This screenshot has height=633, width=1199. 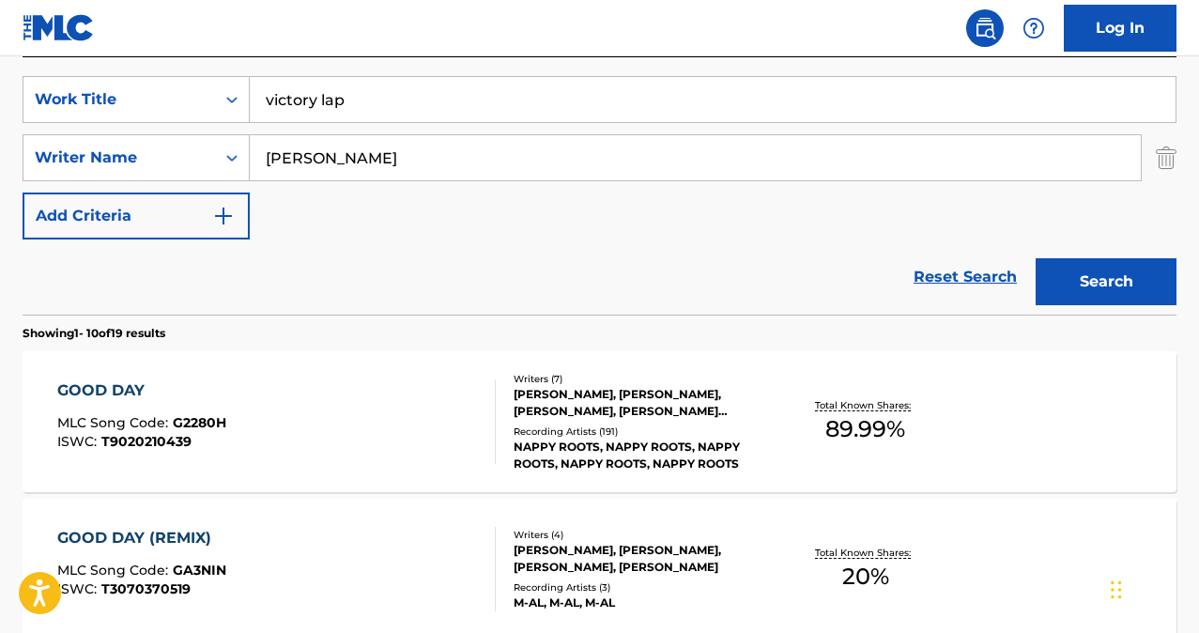 What do you see at coordinates (599, 195) in the screenshot?
I see `form: Search Form` at bounding box center [599, 195].